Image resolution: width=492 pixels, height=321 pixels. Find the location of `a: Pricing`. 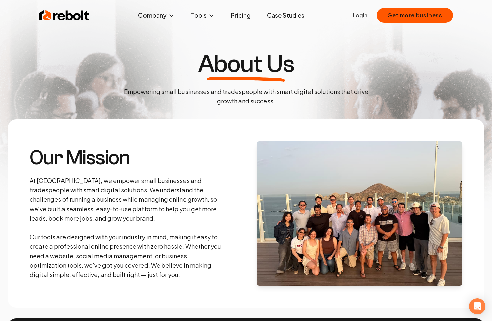

a: Pricing is located at coordinates (241, 15).